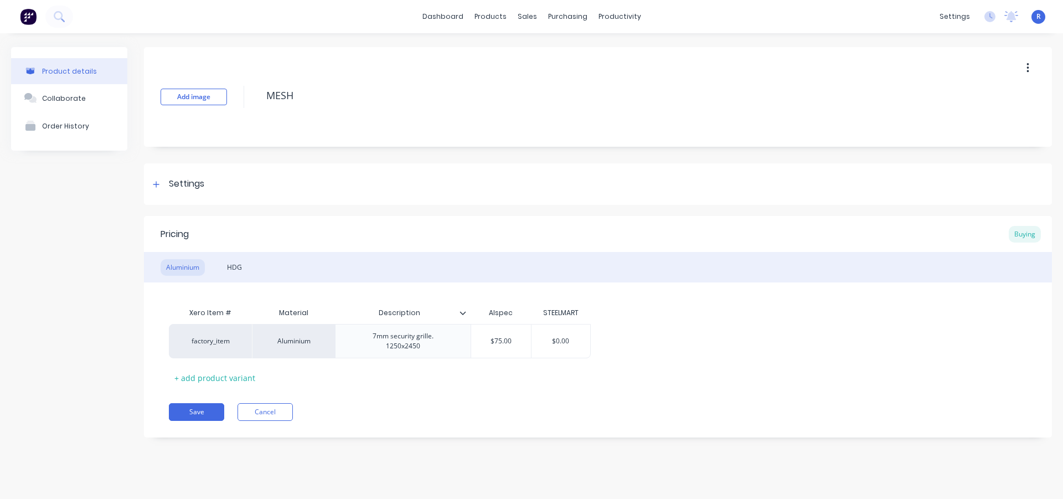 This screenshot has height=499, width=1063. What do you see at coordinates (443, 17) in the screenshot?
I see `a: dashboard` at bounding box center [443, 17].